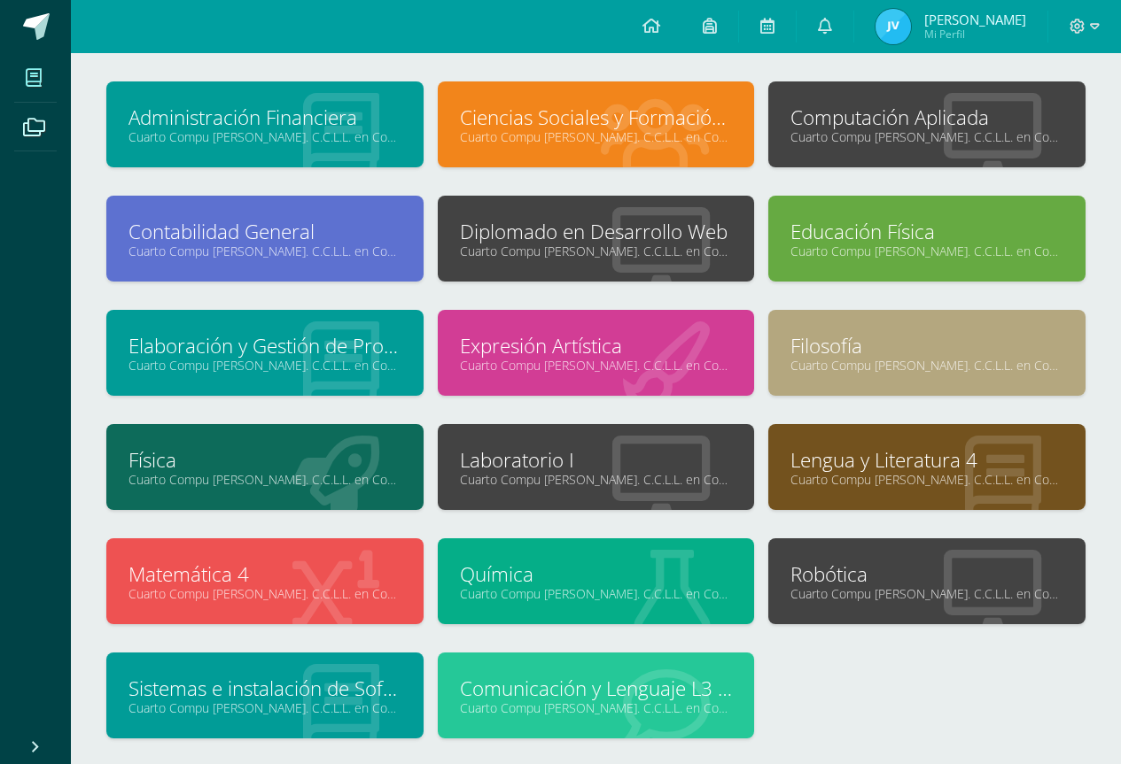 The width and height of the screenshot is (1121, 764). I want to click on a: Matemática 4, so click(265, 574).